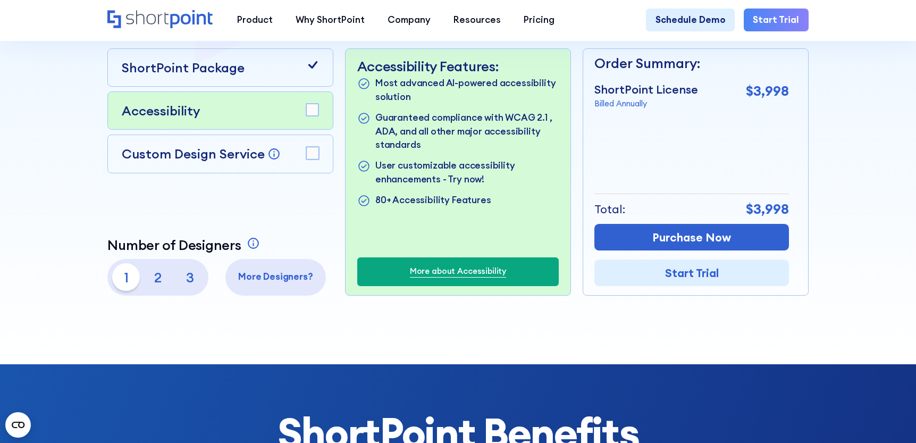 The height and width of the screenshot is (443, 916). What do you see at coordinates (539, 20) in the screenshot?
I see `a: Pricing` at bounding box center [539, 20].